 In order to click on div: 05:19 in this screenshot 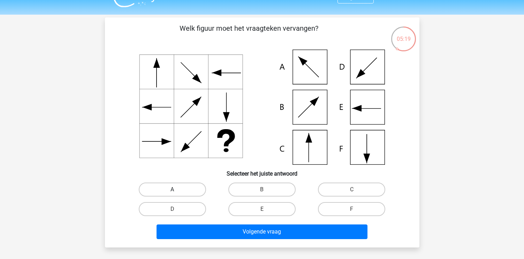, I will do `click(403, 35)`.